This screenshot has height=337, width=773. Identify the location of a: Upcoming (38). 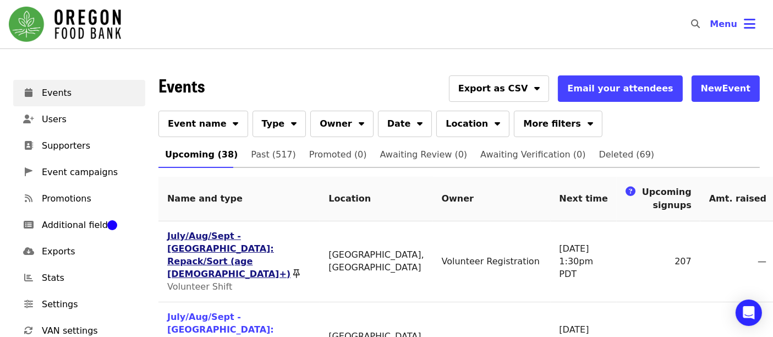
(201, 155).